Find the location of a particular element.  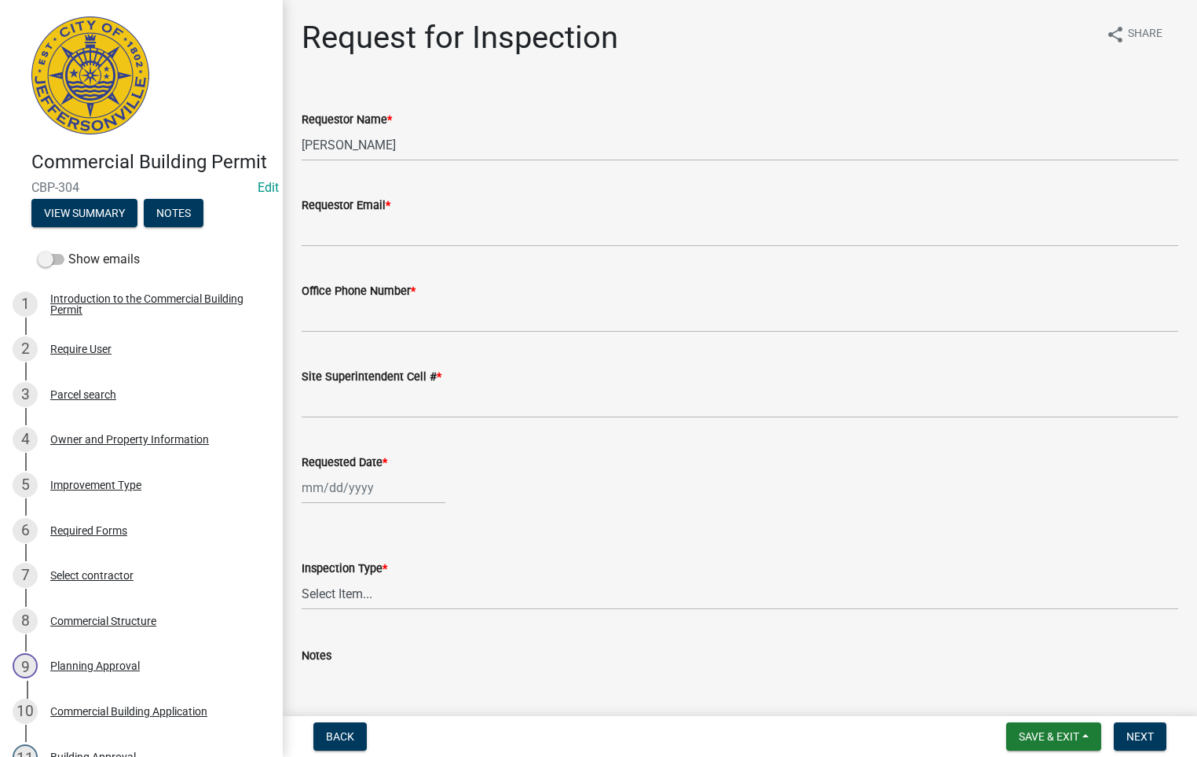

button: Save & Exit is located at coordinates (1053, 736).